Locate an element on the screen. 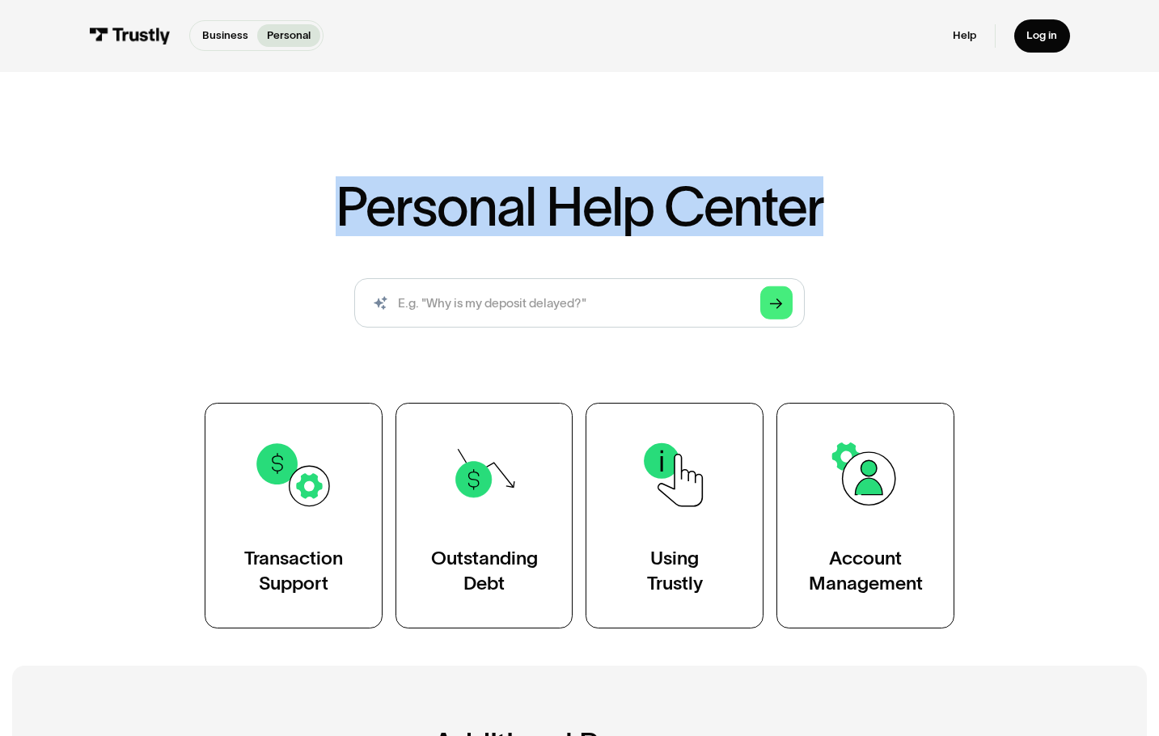 The height and width of the screenshot is (736, 1159). a: Help is located at coordinates (964, 36).